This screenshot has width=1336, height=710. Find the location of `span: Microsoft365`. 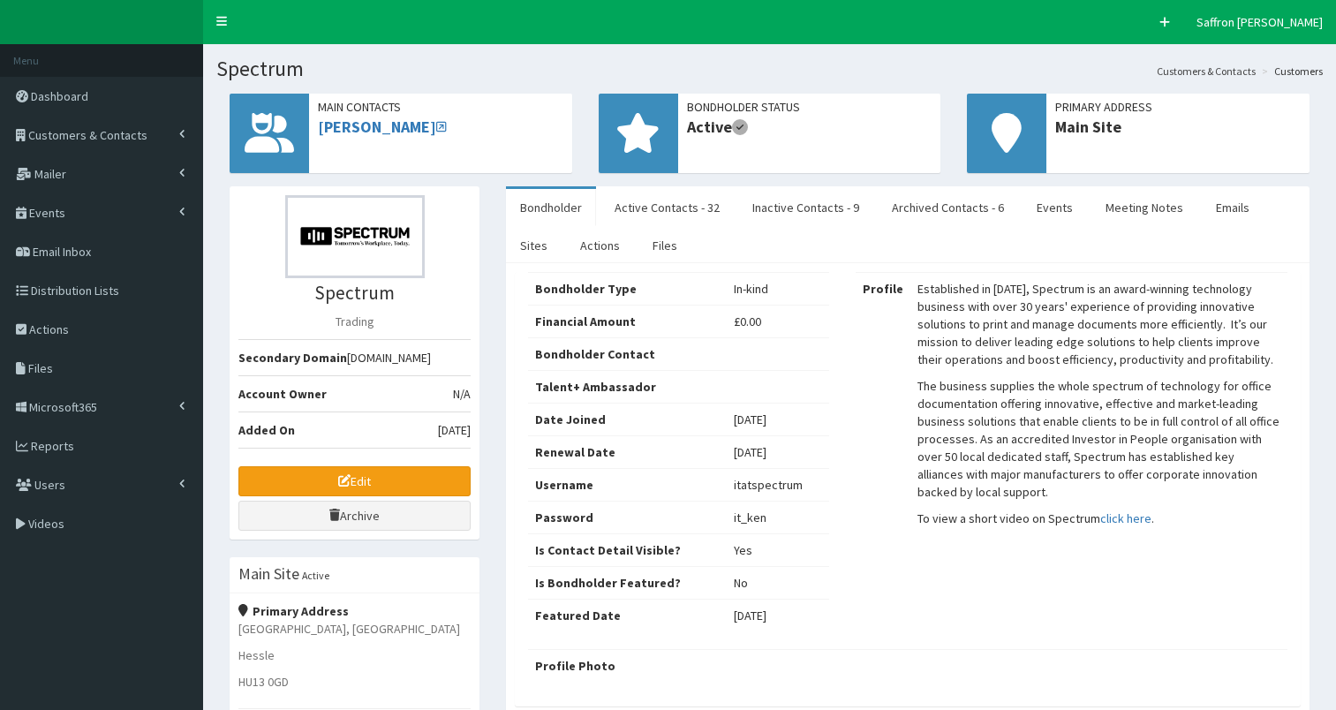

span: Microsoft365 is located at coordinates (63, 407).